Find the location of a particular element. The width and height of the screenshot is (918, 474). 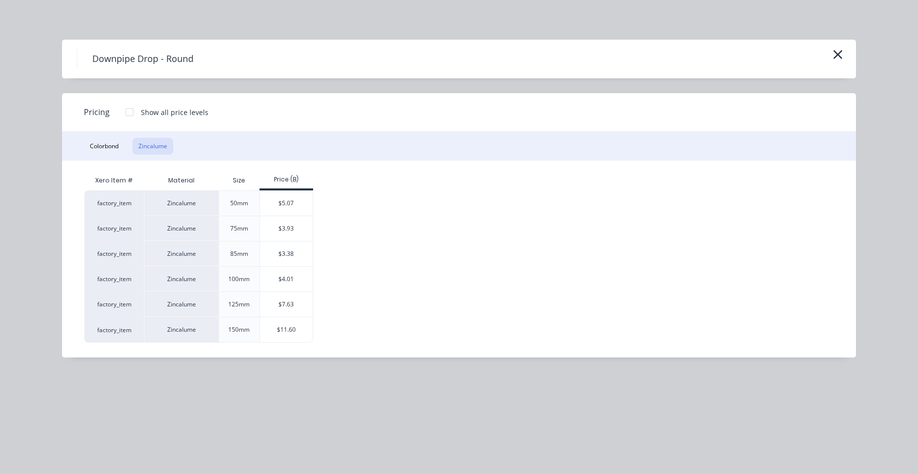

div: 50mm is located at coordinates (239, 203).